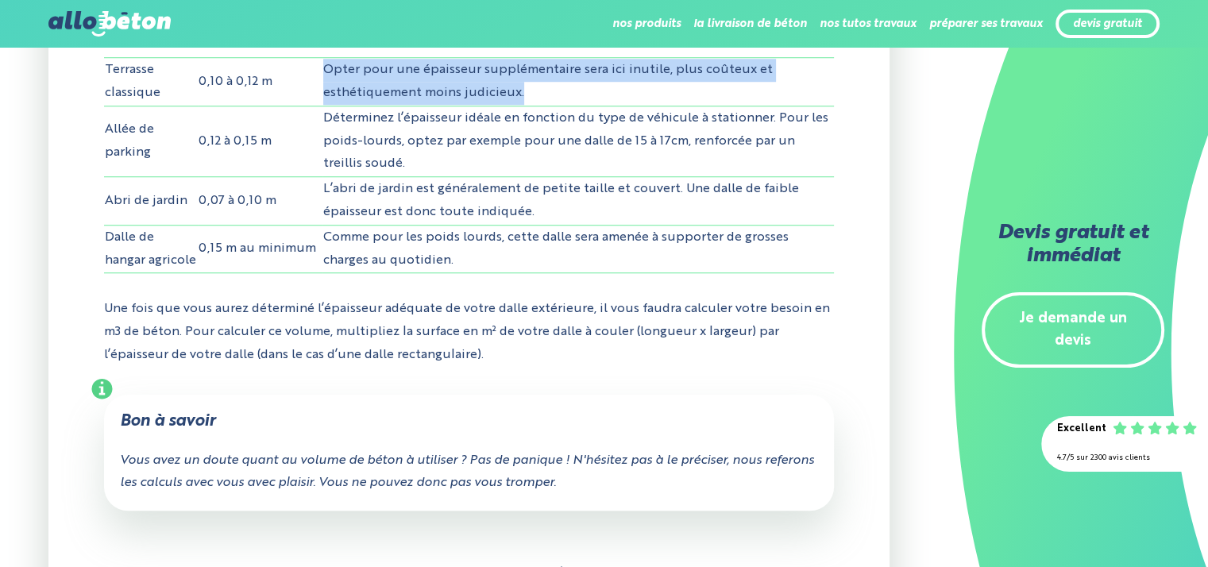 The height and width of the screenshot is (567, 1208). Describe the element at coordinates (151, 201) in the screenshot. I see `td: Abri de jardin` at that location.